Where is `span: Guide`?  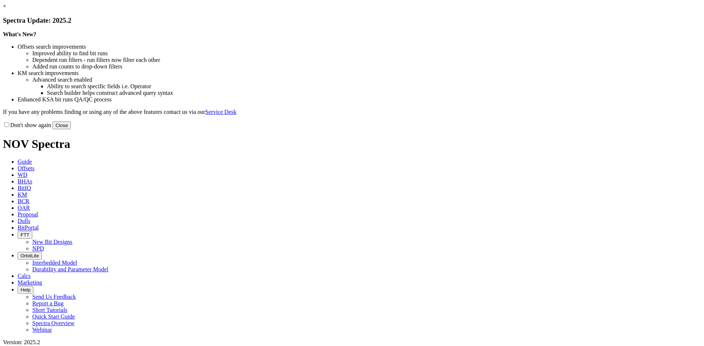
span: Guide is located at coordinates (25, 162).